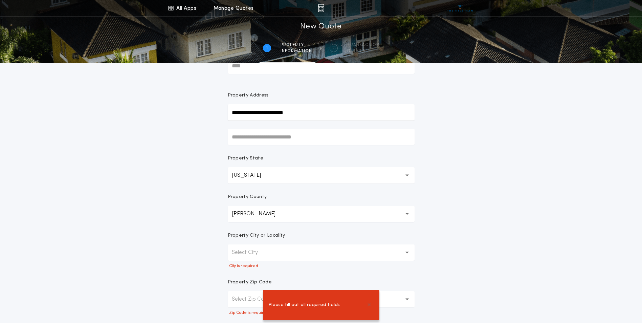 This screenshot has width=642, height=323. Describe the element at coordinates (250, 282) in the screenshot. I see `p: Property Zip Code` at that location.